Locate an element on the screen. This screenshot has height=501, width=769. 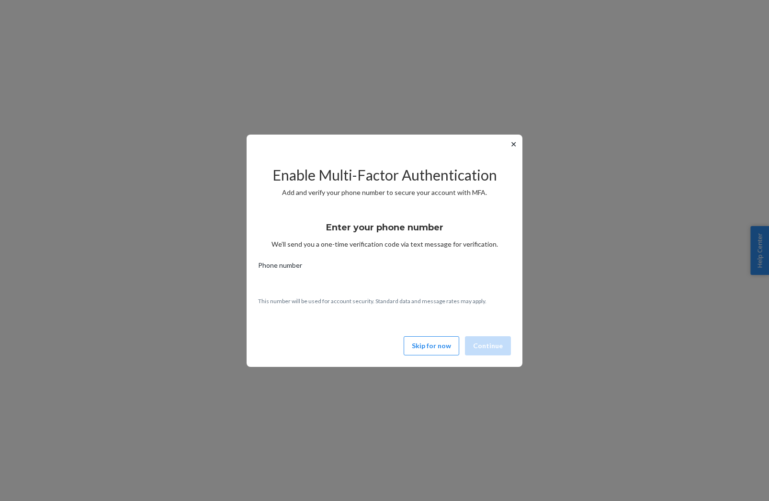
h3: Enter your phone number is located at coordinates (385, 227).